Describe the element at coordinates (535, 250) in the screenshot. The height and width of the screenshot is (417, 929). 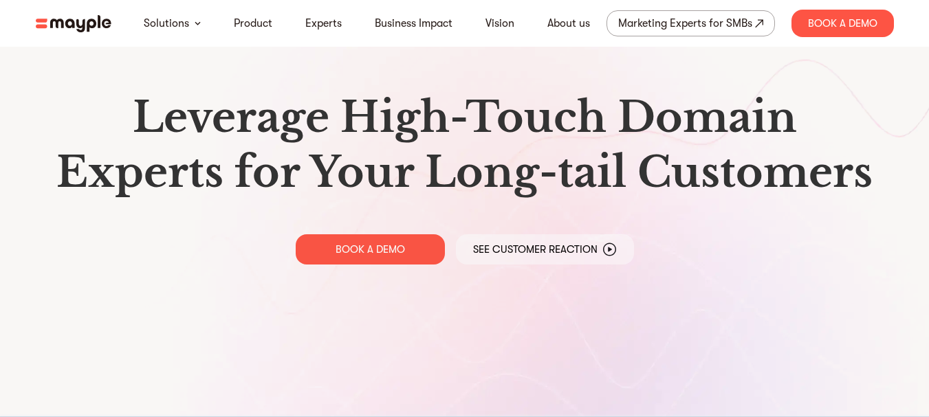
I see `p: See Customer Reaction` at that location.